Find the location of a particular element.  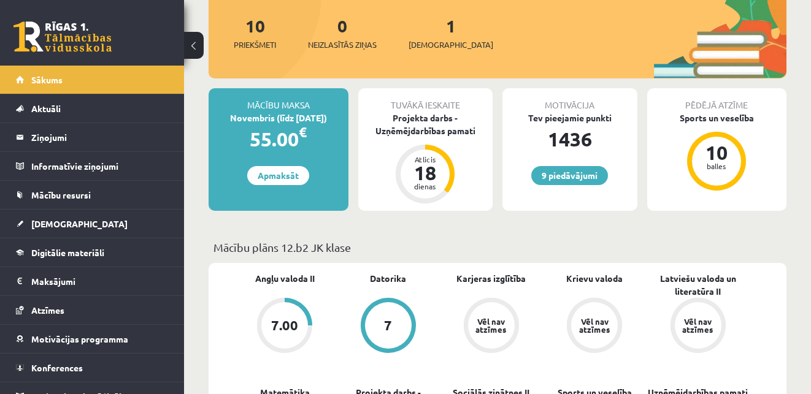

p: Mācību plāns 12.b2 JK klase is located at coordinates (497, 247).